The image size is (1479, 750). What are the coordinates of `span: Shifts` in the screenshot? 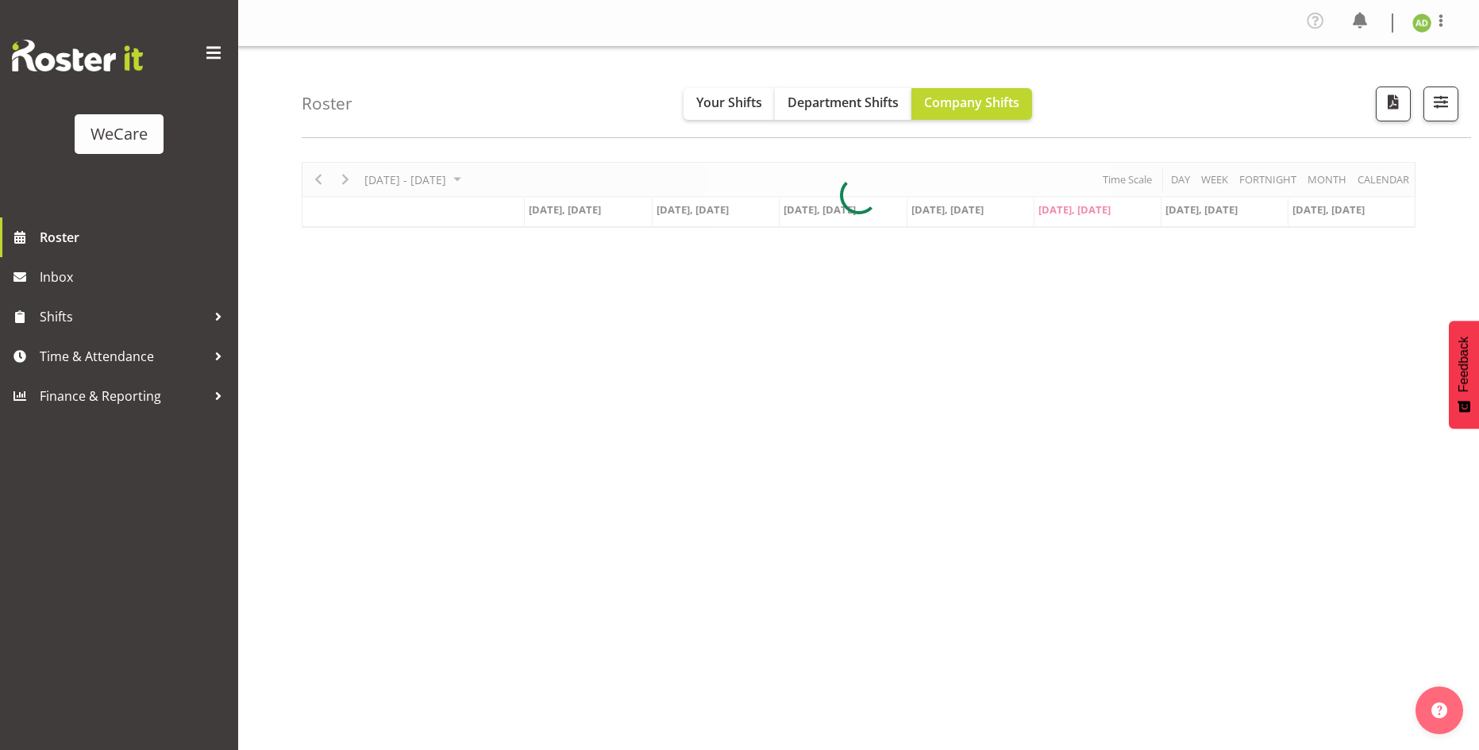 It's located at (123, 317).